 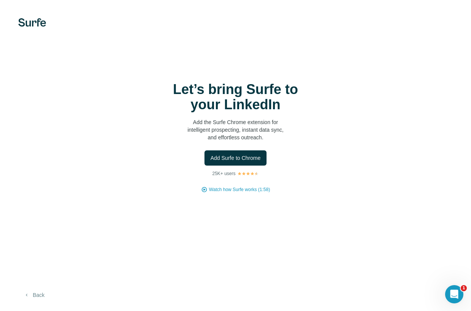 What do you see at coordinates (32, 22) in the screenshot?
I see `img: Surfe's logo` at bounding box center [32, 22].